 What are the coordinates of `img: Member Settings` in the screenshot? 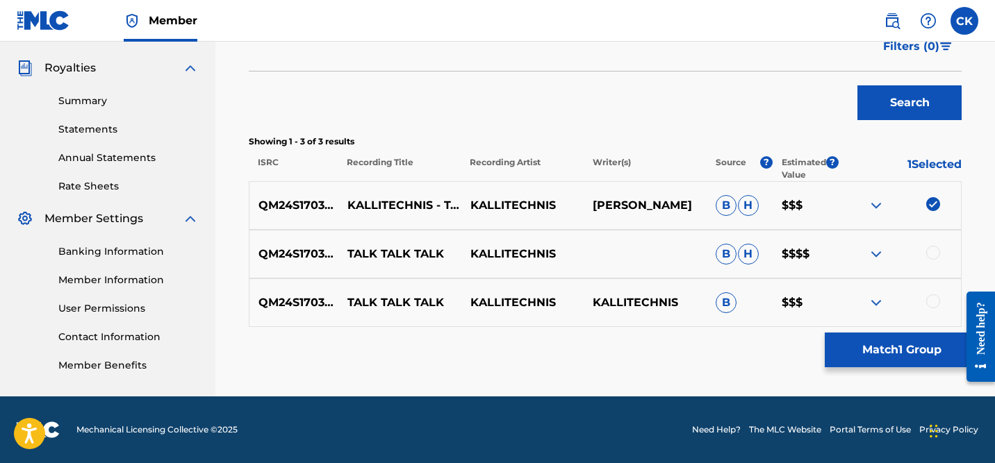 It's located at (25, 219).